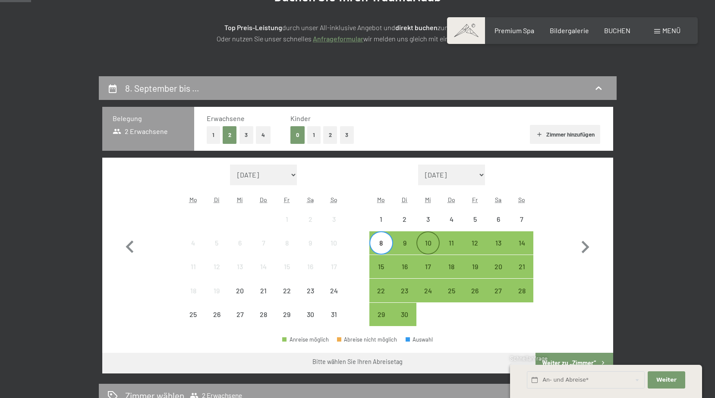 This screenshot has width=715, height=398. What do you see at coordinates (428, 274) in the screenshot?
I see `div: 17` at bounding box center [428, 274].